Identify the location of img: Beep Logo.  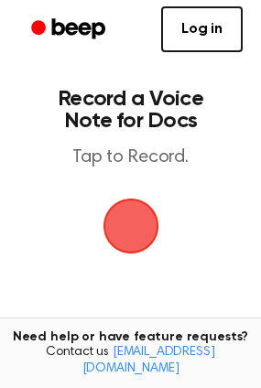
(131, 226).